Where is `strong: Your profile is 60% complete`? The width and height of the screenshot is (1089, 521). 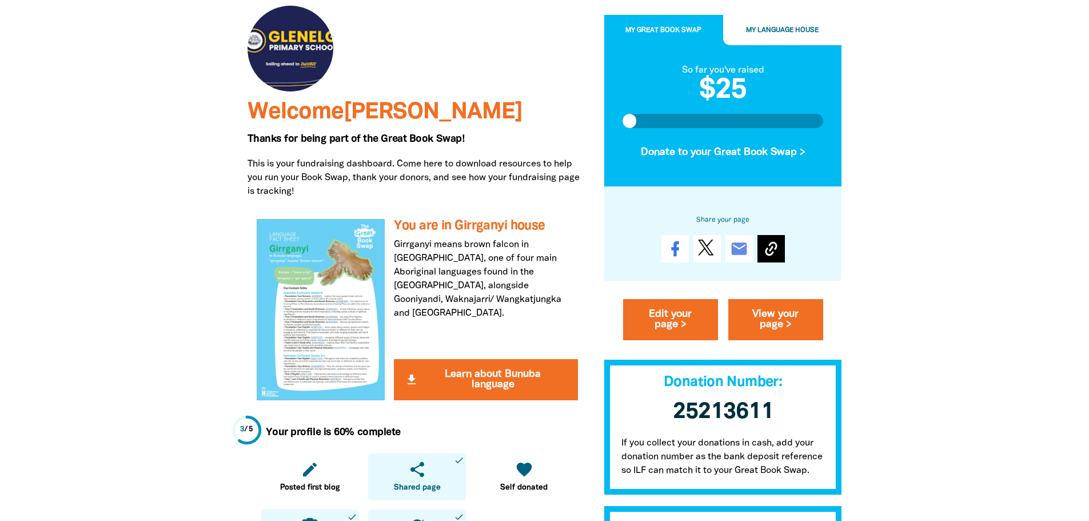
strong: Your profile is 60% complete is located at coordinates (333, 432).